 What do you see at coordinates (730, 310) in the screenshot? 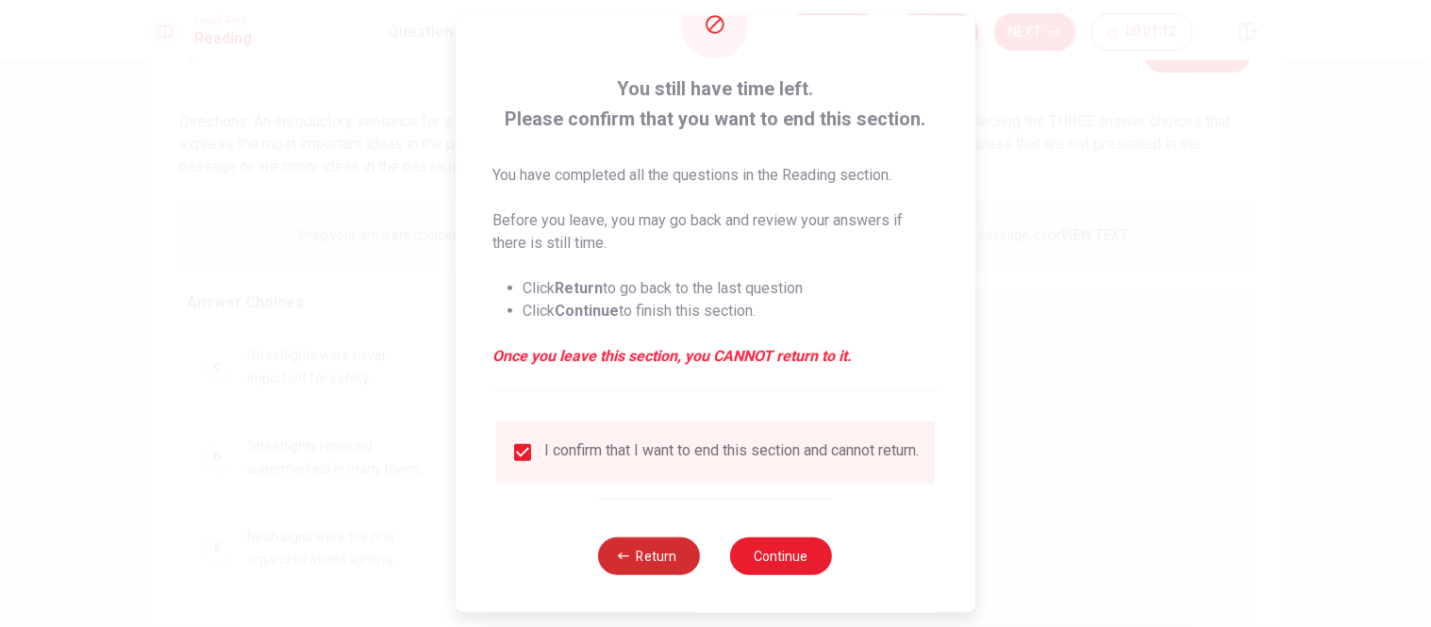
I see `li: Click to finish this section.` at bounding box center [730, 310].